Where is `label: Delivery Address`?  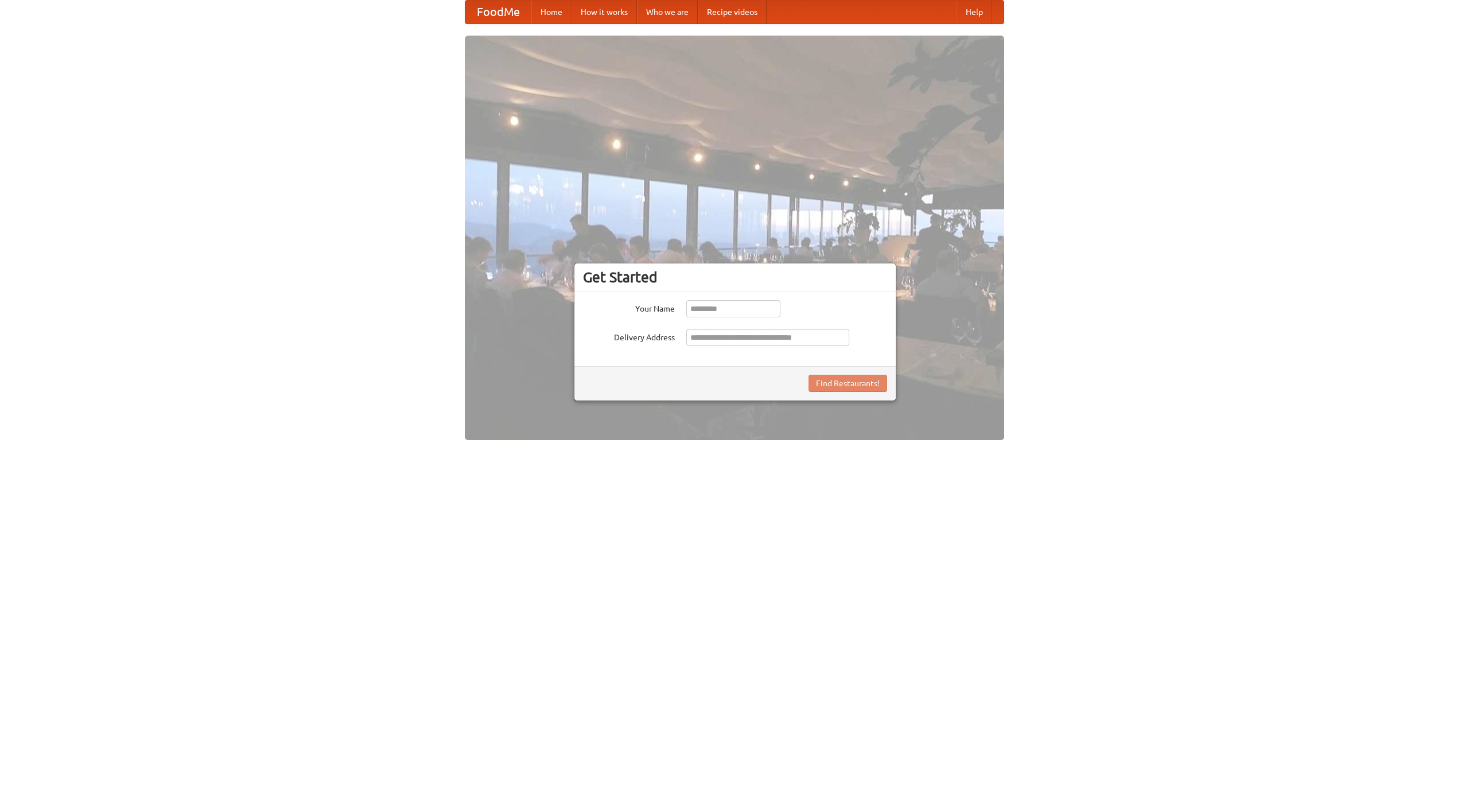 label: Delivery Address is located at coordinates (629, 336).